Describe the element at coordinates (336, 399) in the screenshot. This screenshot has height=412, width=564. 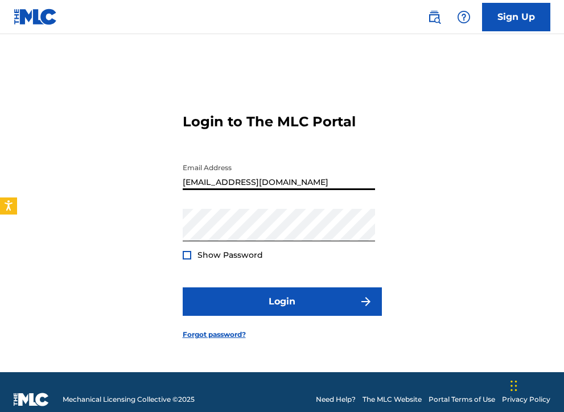
I see `a: Need Help?` at that location.